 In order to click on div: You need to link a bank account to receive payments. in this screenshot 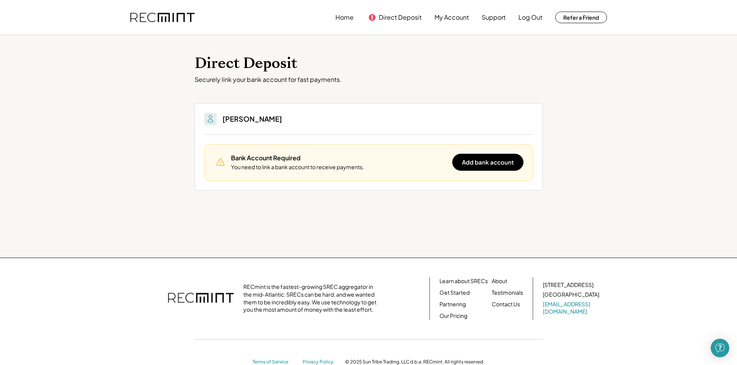, I will do `click(297, 167)`.